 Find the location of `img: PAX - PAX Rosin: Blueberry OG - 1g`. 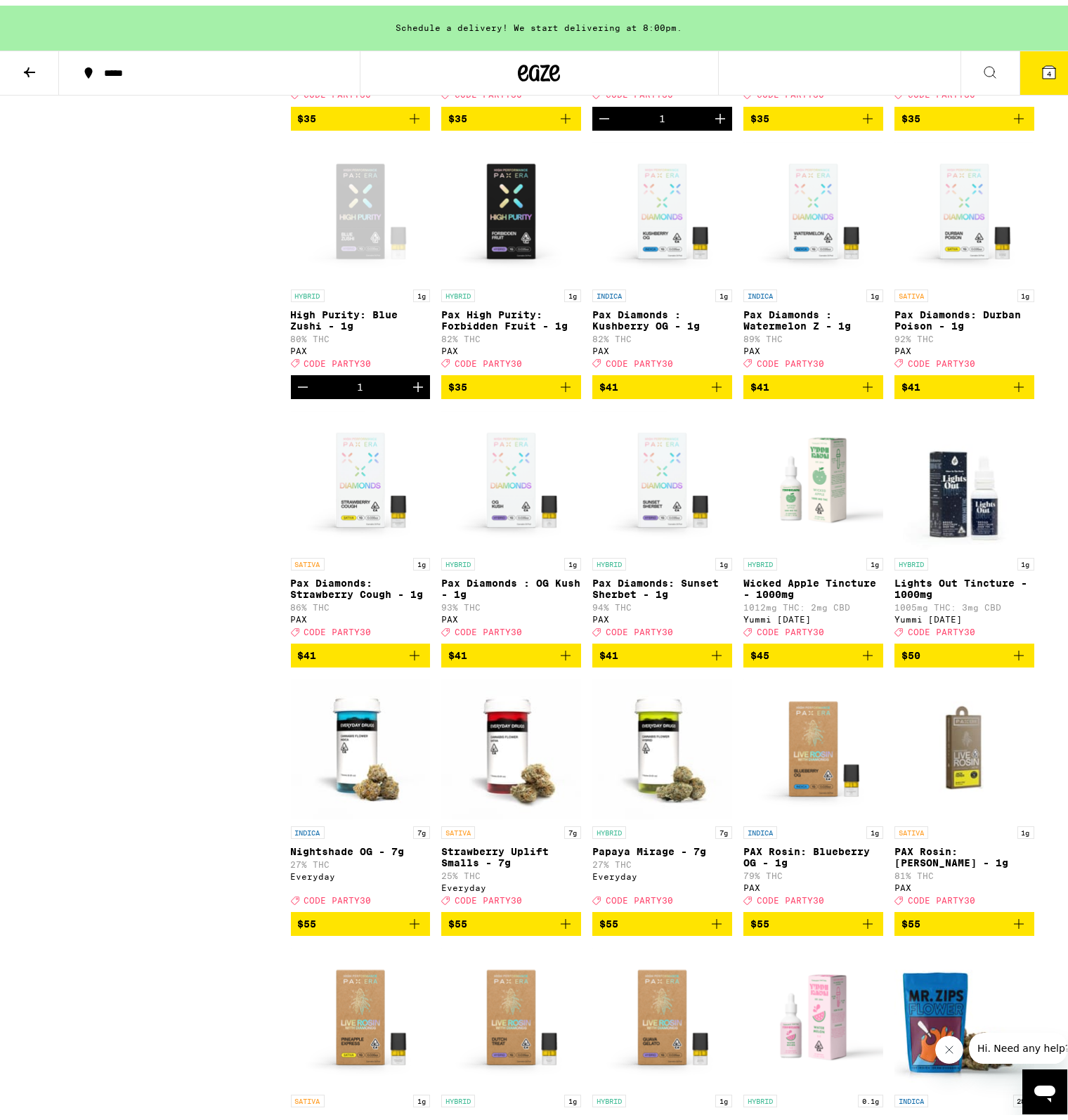

img: PAX - PAX Rosin: Blueberry OG - 1g is located at coordinates (813, 744).